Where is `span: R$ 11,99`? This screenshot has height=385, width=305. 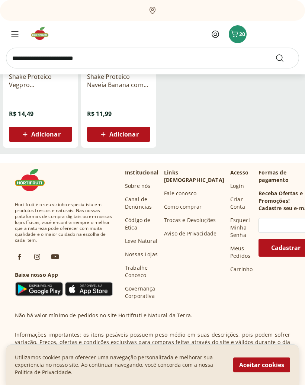 span: R$ 11,99 is located at coordinates (99, 114).